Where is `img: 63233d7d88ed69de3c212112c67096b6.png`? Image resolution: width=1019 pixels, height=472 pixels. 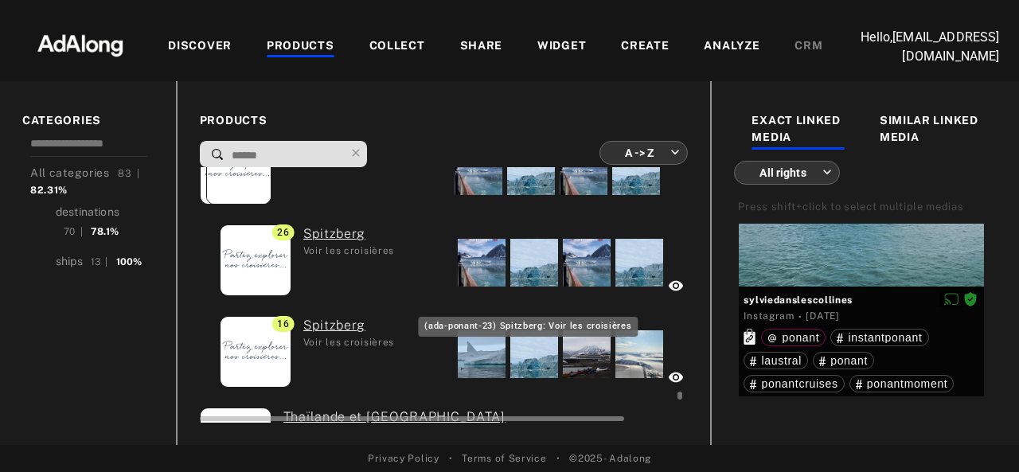
img: 63233d7d88ed69de3c212112c67096b6.png is located at coordinates (80, 44).